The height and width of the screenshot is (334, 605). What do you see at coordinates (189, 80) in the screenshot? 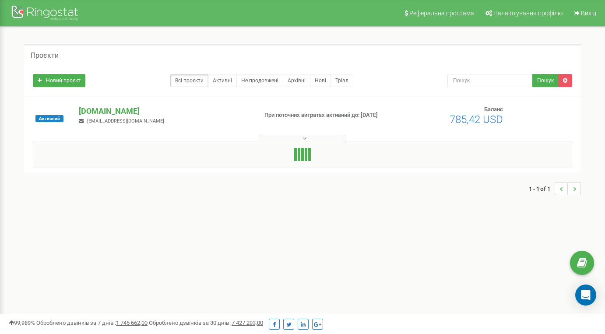
I see `a: Всі проєкти` at bounding box center [189, 80].